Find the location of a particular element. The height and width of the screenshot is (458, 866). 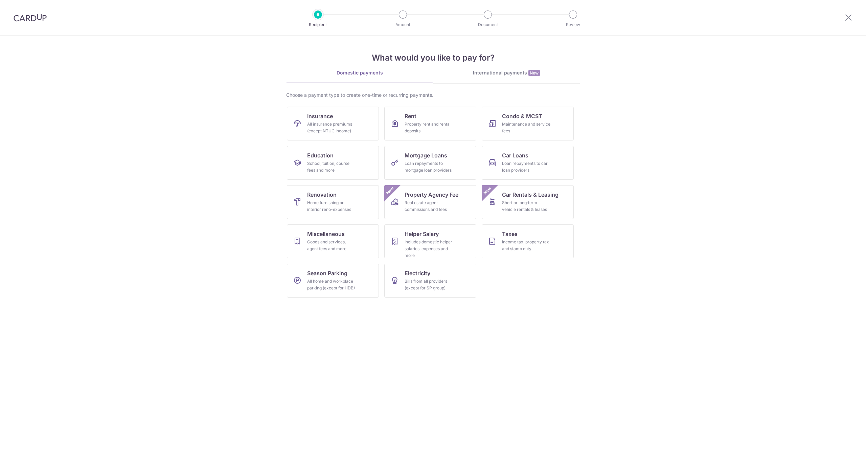

a: Helper SalaryIncludes domestic helper salaries, expenses and more is located at coordinates (431, 241).